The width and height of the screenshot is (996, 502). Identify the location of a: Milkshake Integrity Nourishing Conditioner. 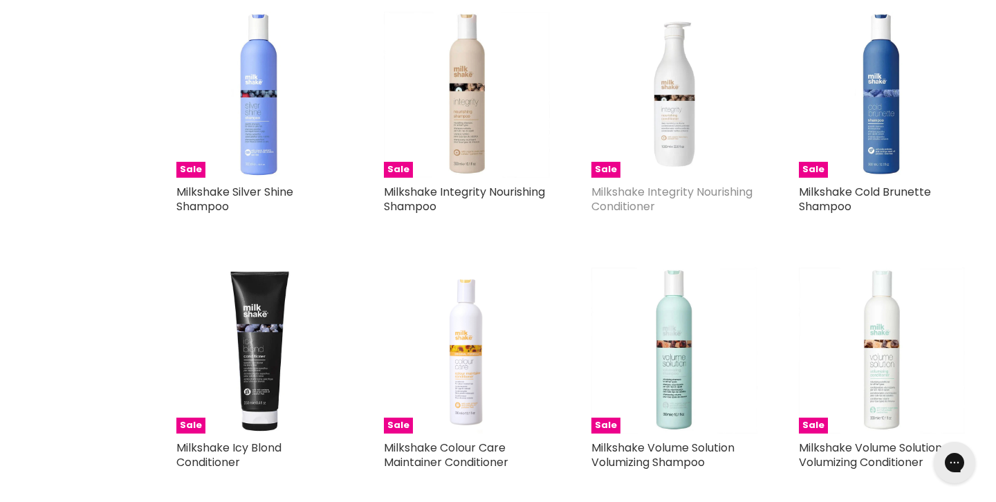
(672, 199).